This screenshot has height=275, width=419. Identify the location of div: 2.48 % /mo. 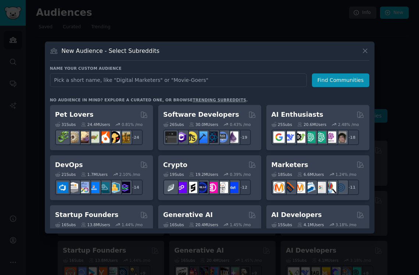
(348, 125).